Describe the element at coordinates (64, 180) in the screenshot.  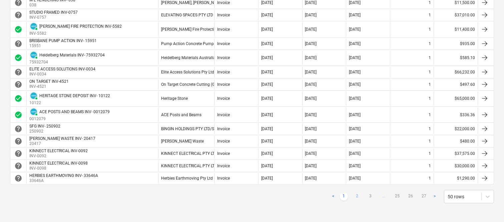
I see `p: 33646A` at that location.